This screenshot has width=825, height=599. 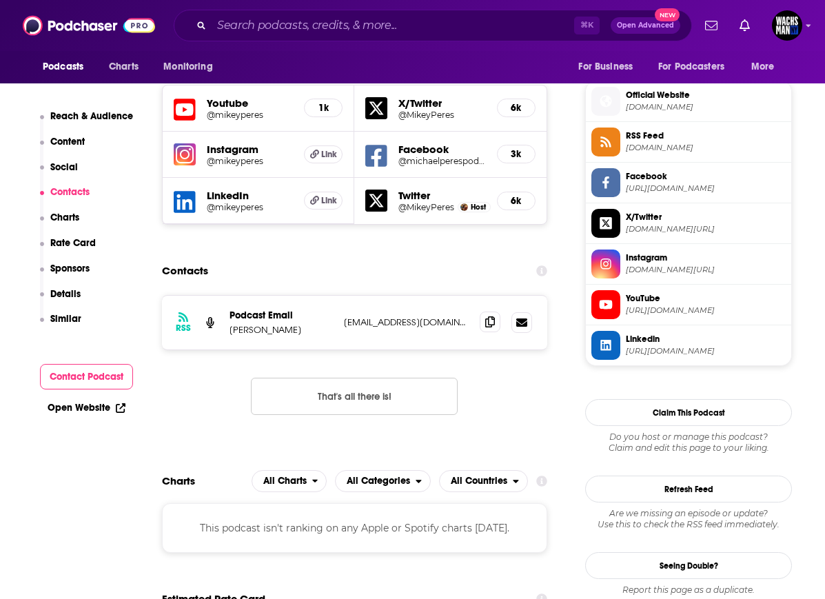 I want to click on div: Search podcasts, credits, & more..., so click(x=433, y=26).